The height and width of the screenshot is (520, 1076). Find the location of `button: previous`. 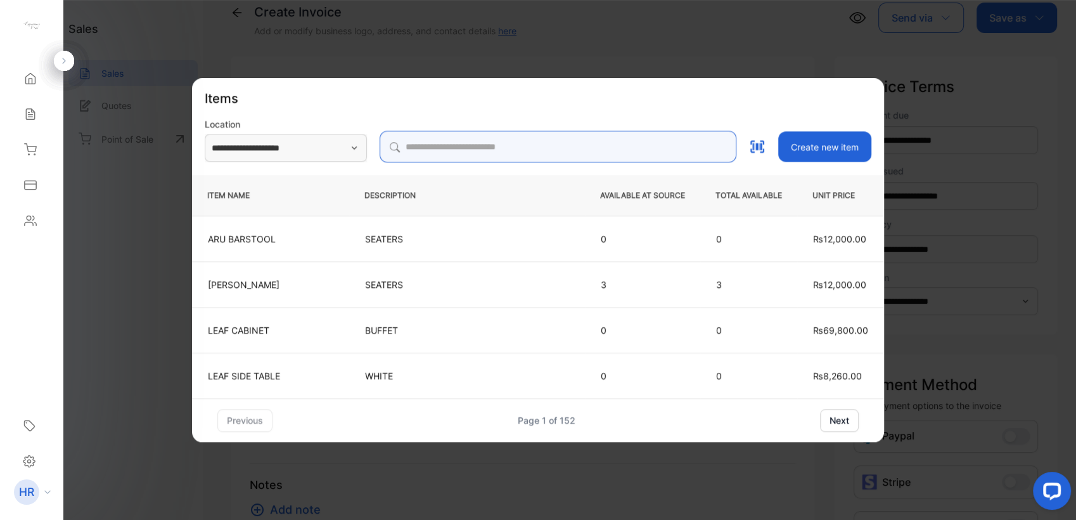

button: previous is located at coordinates (245, 420).